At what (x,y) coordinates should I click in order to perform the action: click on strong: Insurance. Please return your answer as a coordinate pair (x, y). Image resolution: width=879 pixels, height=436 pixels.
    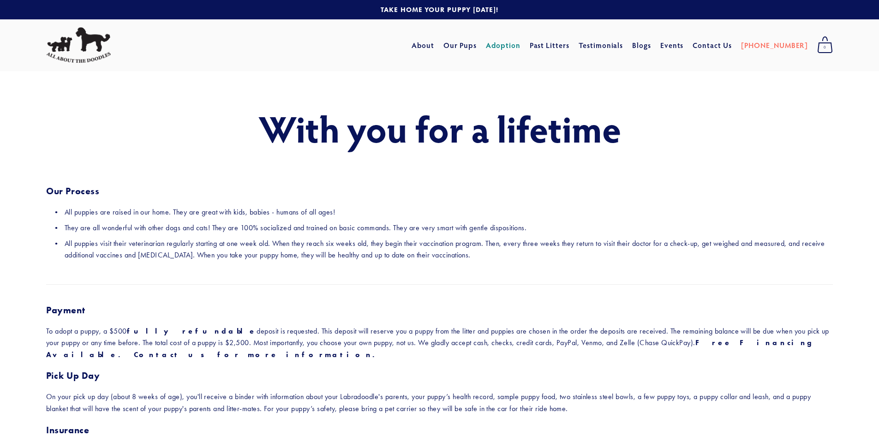
    Looking at the image, I should click on (67, 430).